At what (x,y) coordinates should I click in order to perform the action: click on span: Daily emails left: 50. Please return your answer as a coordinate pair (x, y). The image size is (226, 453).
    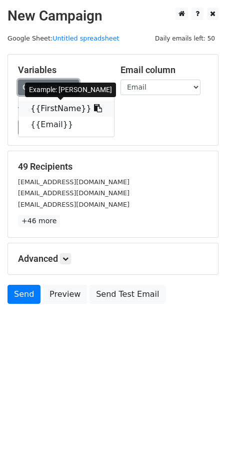
    Looking at the image, I should click on (185, 39).